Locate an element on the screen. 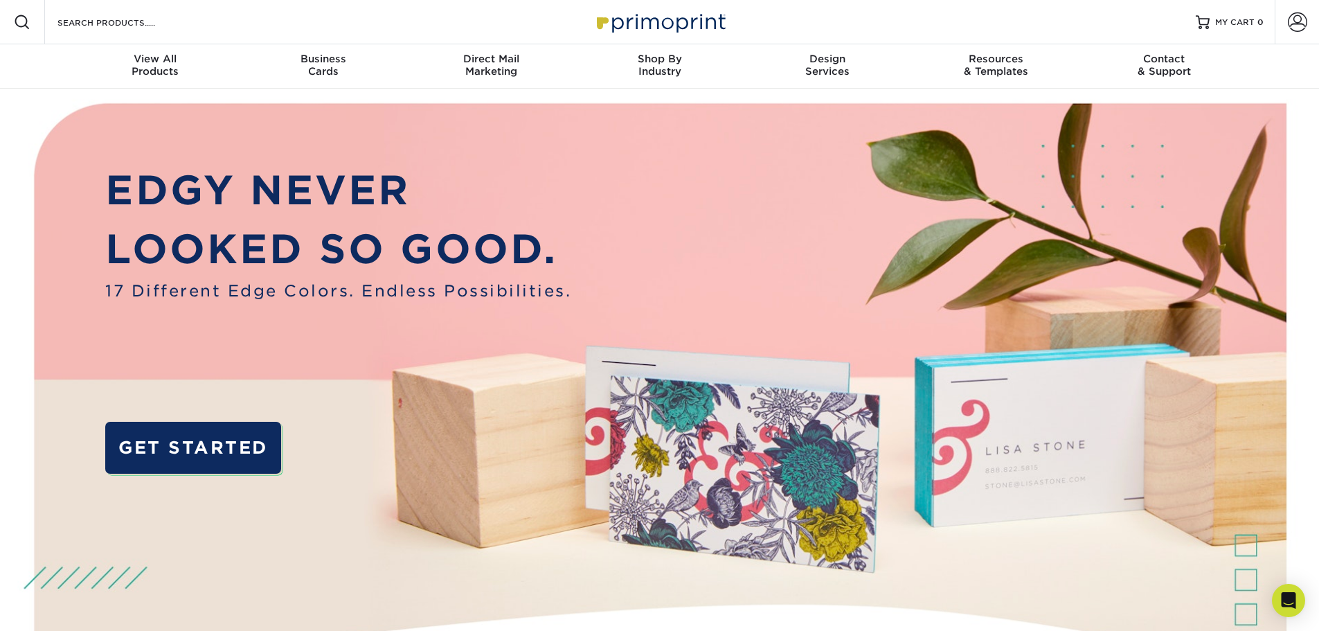  span: 0 is located at coordinates (1260, 22).